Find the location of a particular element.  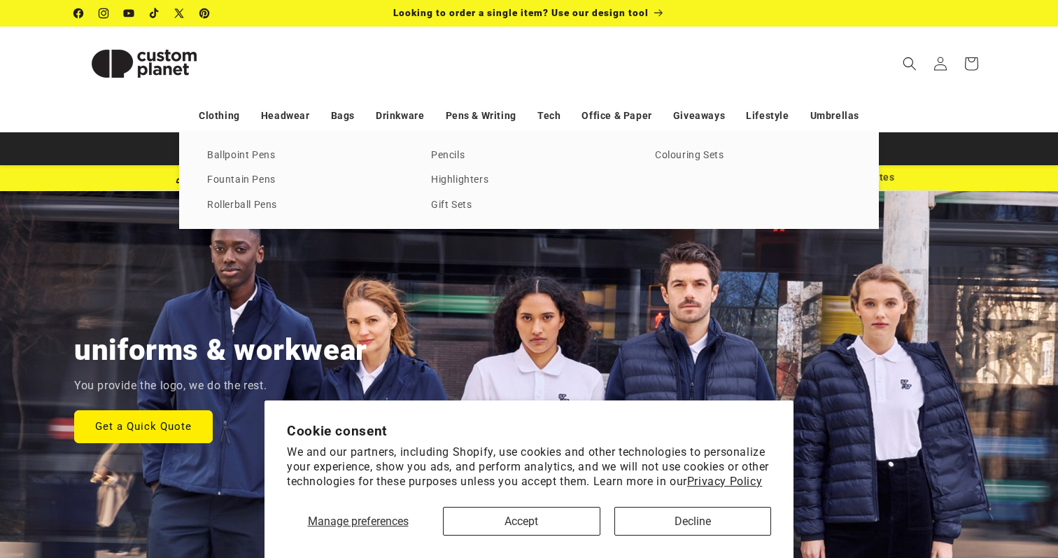

a: Rollerball Pens is located at coordinates (305, 205).